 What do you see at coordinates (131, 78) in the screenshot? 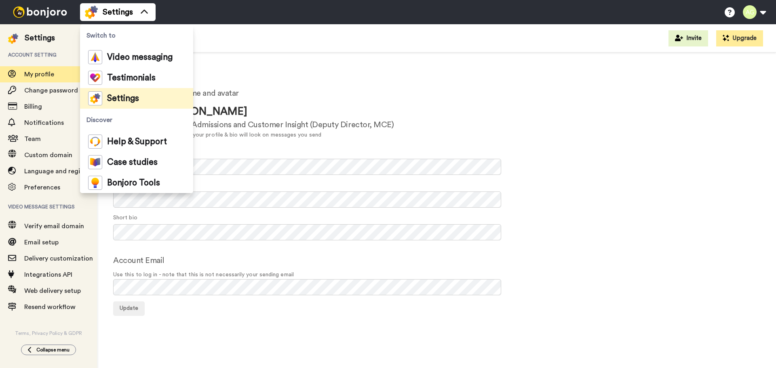
I see `span: Testimonials` at bounding box center [131, 78].